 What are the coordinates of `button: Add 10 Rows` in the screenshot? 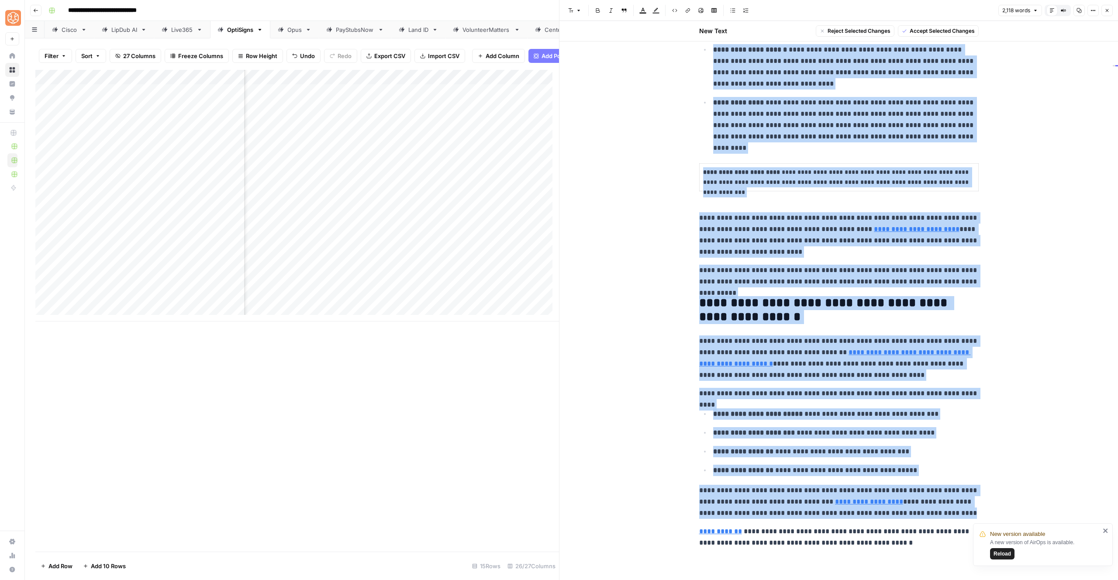 It's located at (104, 566).